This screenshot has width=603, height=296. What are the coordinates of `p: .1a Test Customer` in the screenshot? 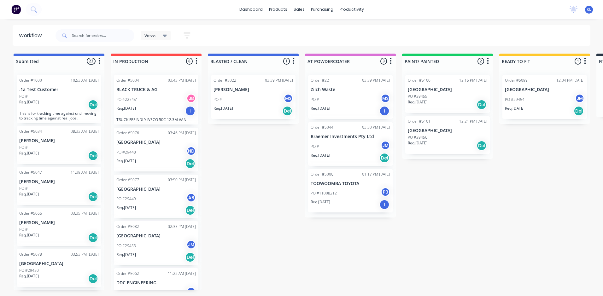 It's located at (59, 90).